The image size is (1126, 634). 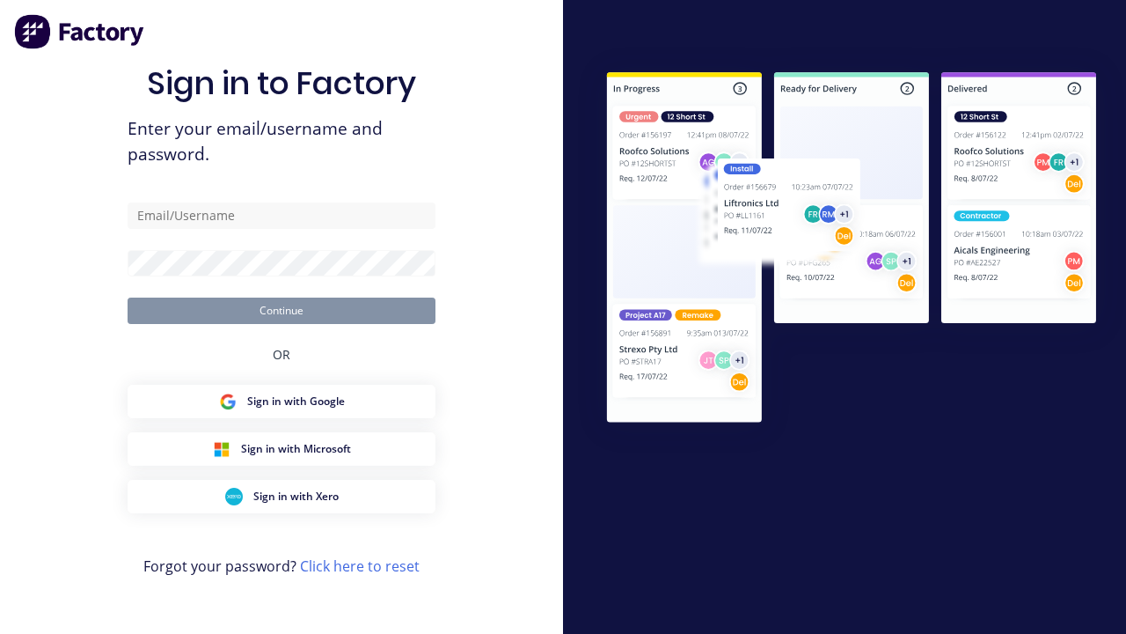 What do you see at coordinates (80, 32) in the screenshot?
I see `img: Factory` at bounding box center [80, 32].